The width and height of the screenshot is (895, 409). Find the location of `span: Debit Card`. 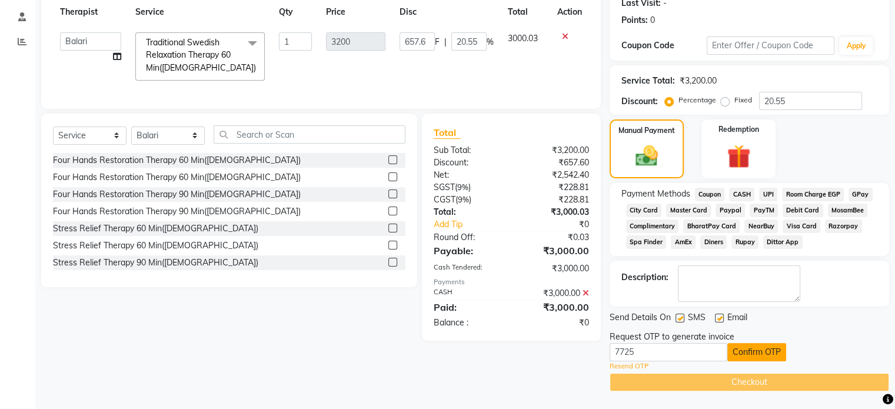

span: Debit Card is located at coordinates (802, 210).